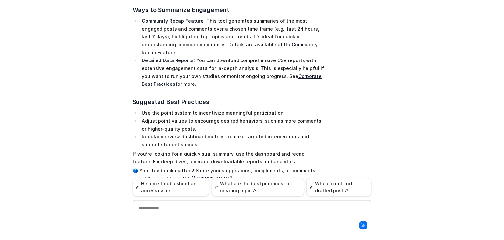 The width and height of the screenshot is (504, 240). Describe the element at coordinates (171, 187) in the screenshot. I see `button: Help me troubleshoot an access issue.` at that location.